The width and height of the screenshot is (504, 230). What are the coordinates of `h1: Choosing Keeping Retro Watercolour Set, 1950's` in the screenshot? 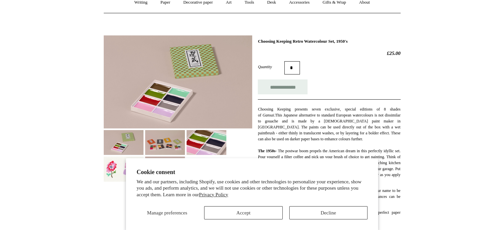 It's located at (329, 41).